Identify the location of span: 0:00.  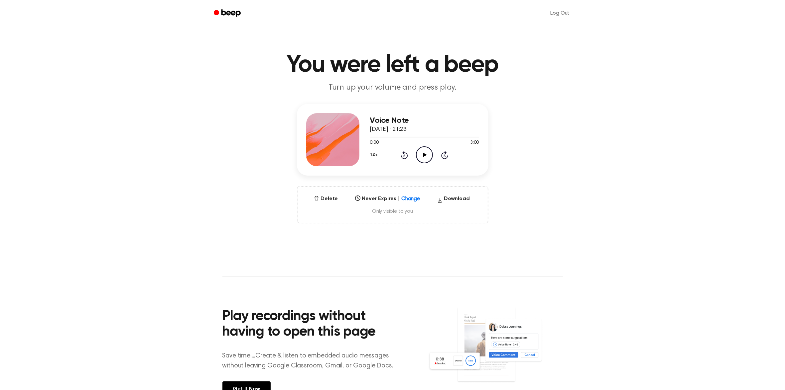
(374, 143).